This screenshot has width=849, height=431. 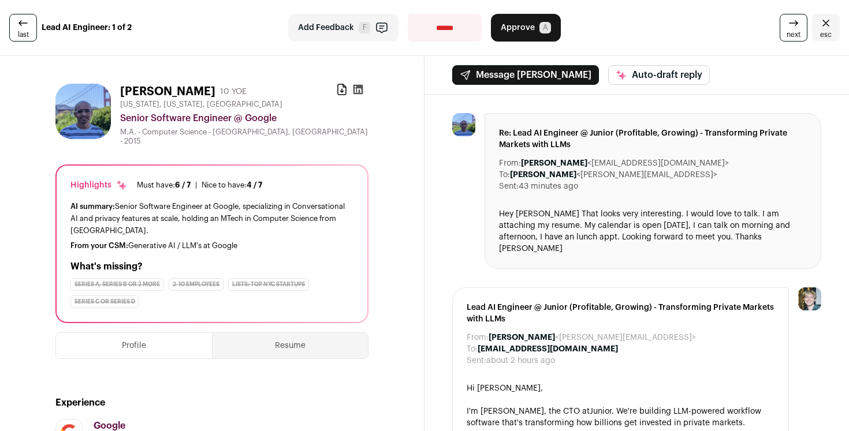 What do you see at coordinates (364, 28) in the screenshot?
I see `span: F` at bounding box center [364, 28].